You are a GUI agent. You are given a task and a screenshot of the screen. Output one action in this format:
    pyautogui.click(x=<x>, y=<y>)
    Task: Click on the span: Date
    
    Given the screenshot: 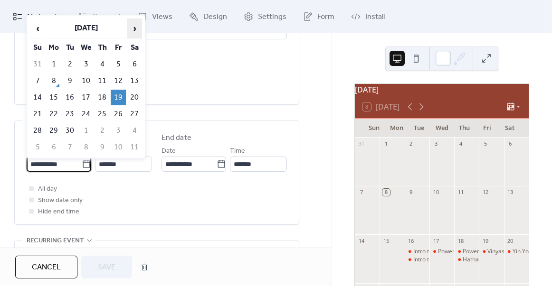 What is the action you would take?
    pyautogui.click(x=169, y=151)
    